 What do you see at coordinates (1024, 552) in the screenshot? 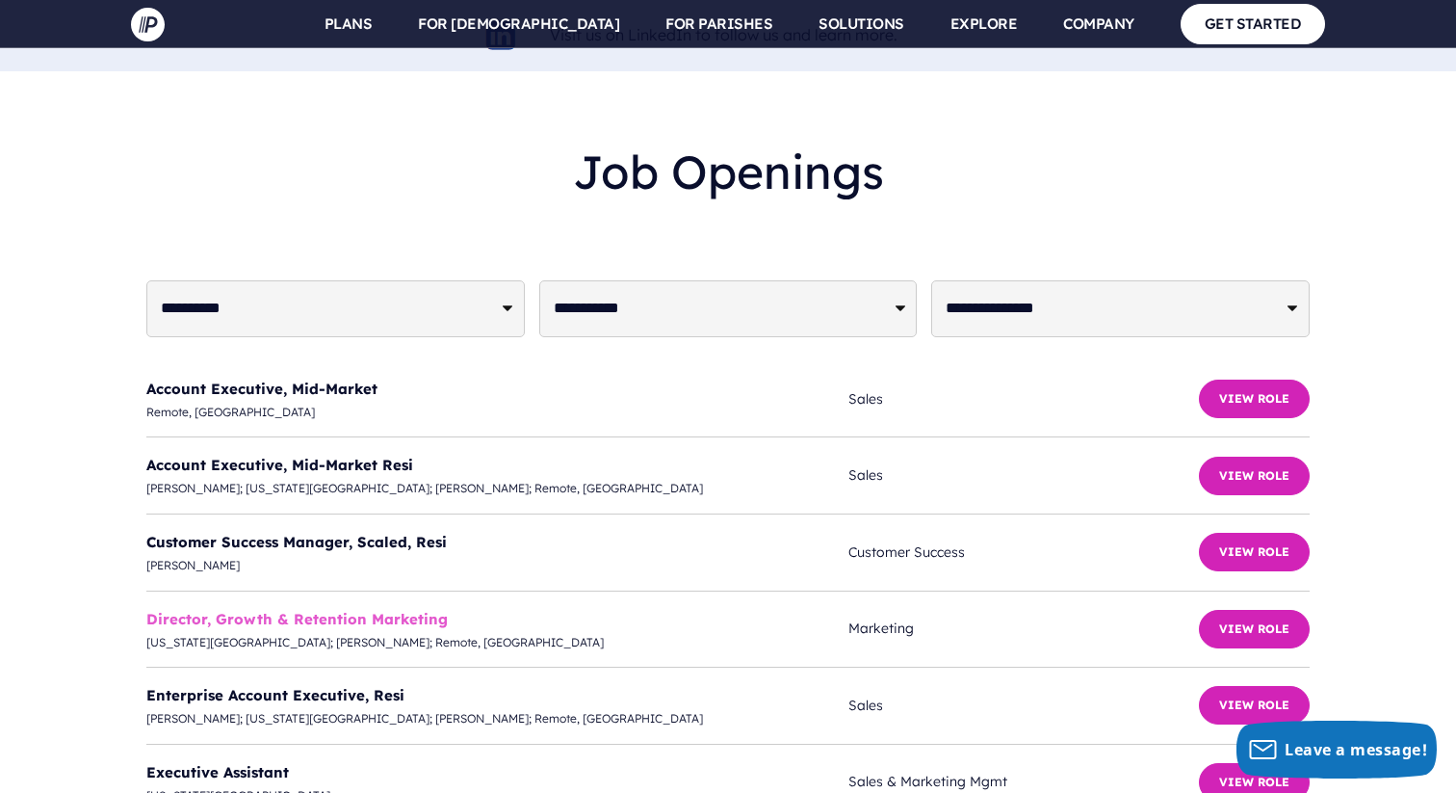
I see `span: Customer Success` at bounding box center [1024, 552].